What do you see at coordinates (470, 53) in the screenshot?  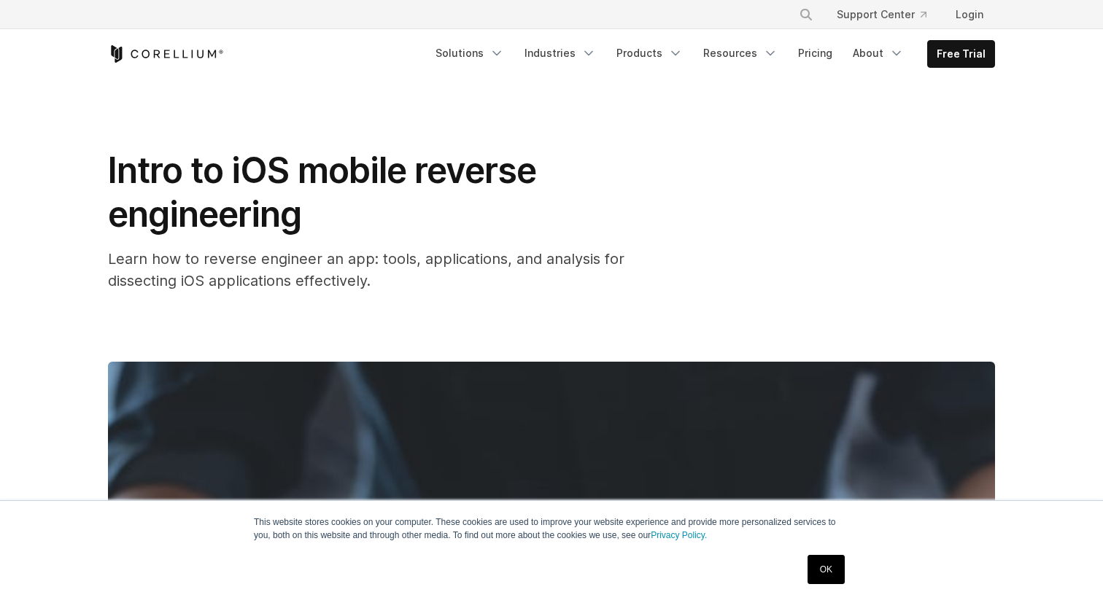 I see `a: Solutions` at bounding box center [470, 53].